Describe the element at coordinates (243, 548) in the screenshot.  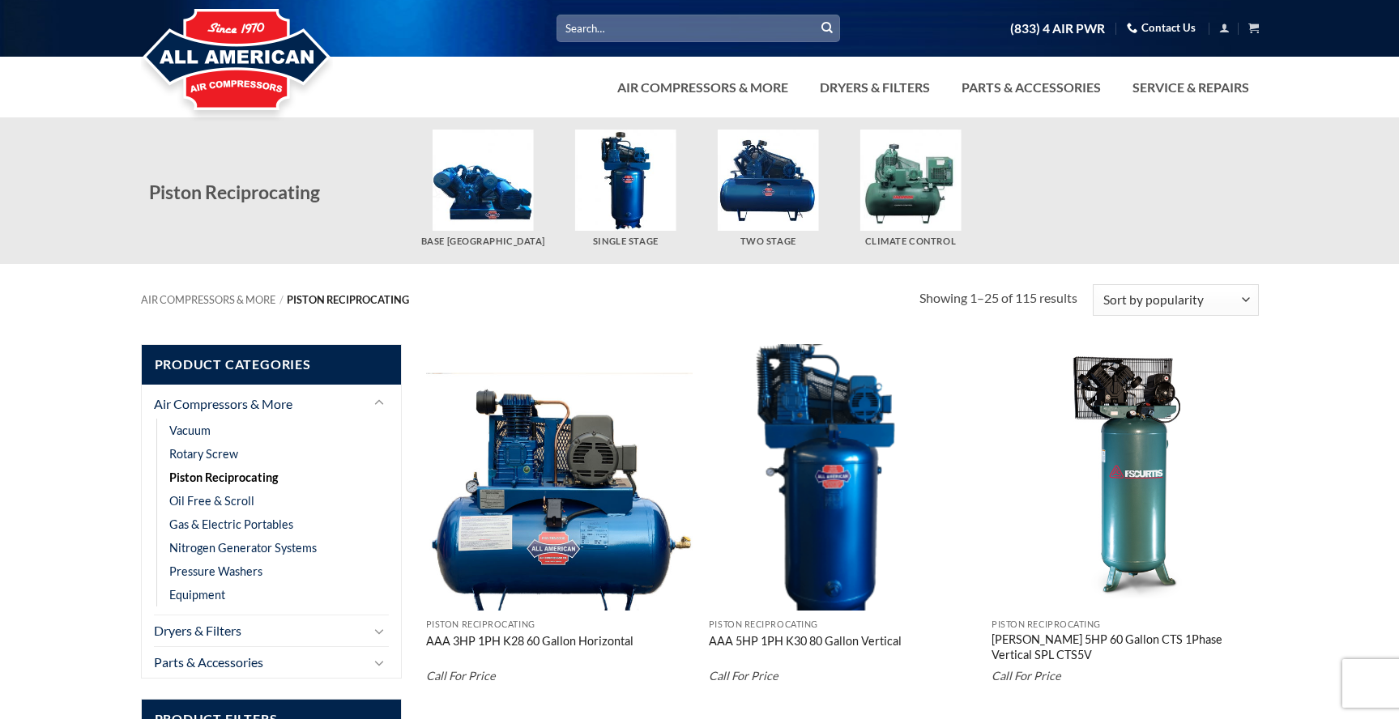
I see `a: Nitrogen Generator Systems` at that location.